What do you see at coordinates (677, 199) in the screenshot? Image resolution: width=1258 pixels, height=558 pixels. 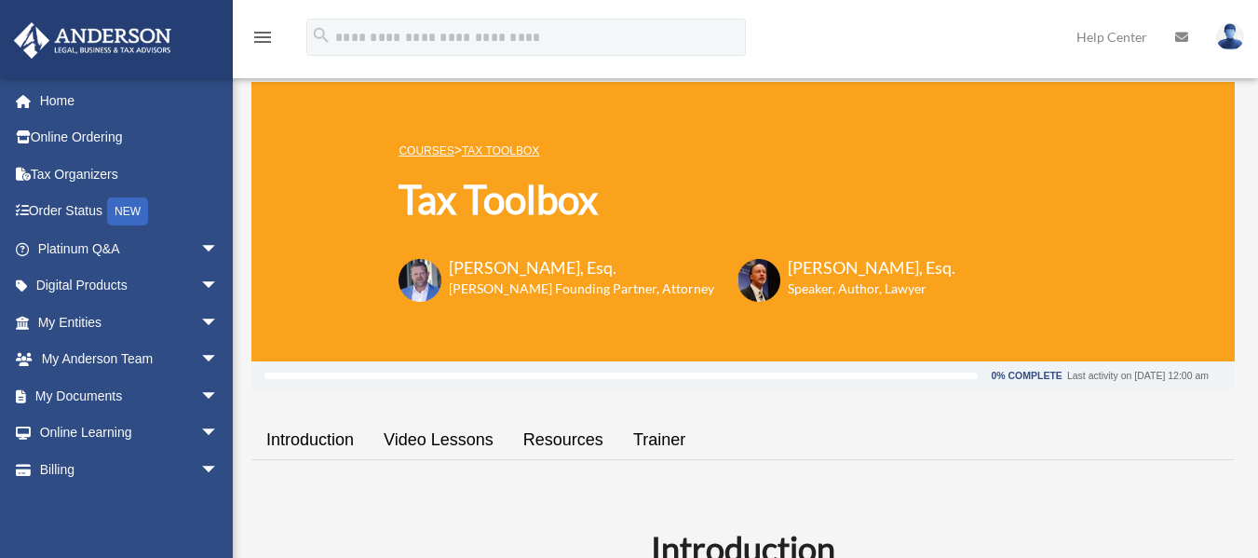 I see `h1: Tax Toolbox` at bounding box center [677, 199].